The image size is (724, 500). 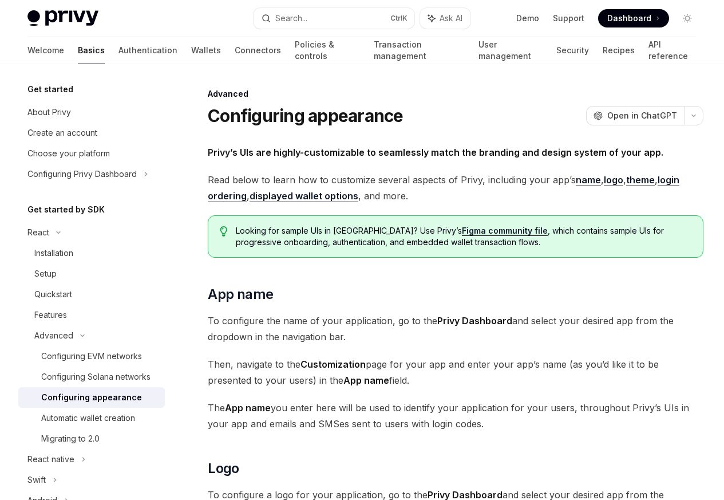 What do you see at coordinates (634, 18) in the screenshot?
I see `a: Dashboard` at bounding box center [634, 18].